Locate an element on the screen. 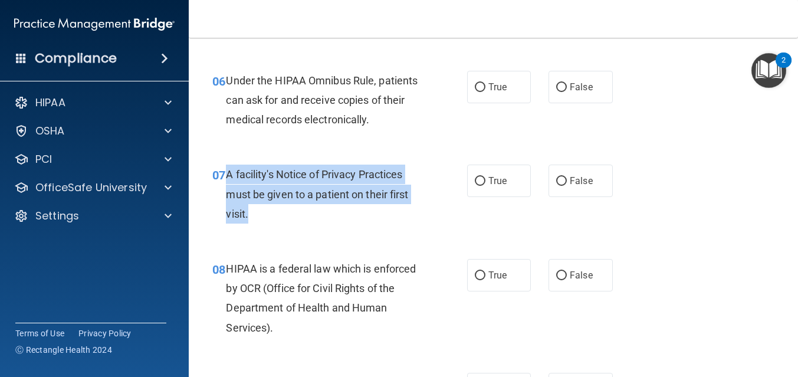 This screenshot has width=798, height=377. img: PMB logo is located at coordinates (94, 24).